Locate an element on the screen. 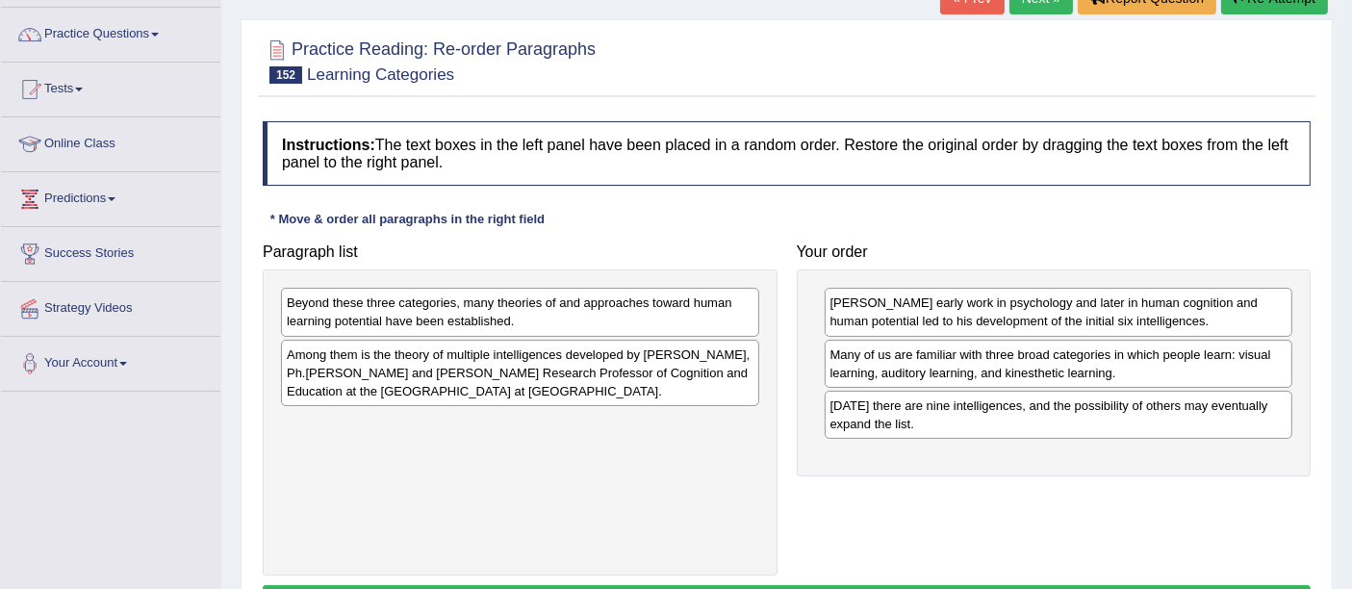  h4: The text boxes in the left panel have been placed in a random order. Restore the original order b... is located at coordinates (786, 153).